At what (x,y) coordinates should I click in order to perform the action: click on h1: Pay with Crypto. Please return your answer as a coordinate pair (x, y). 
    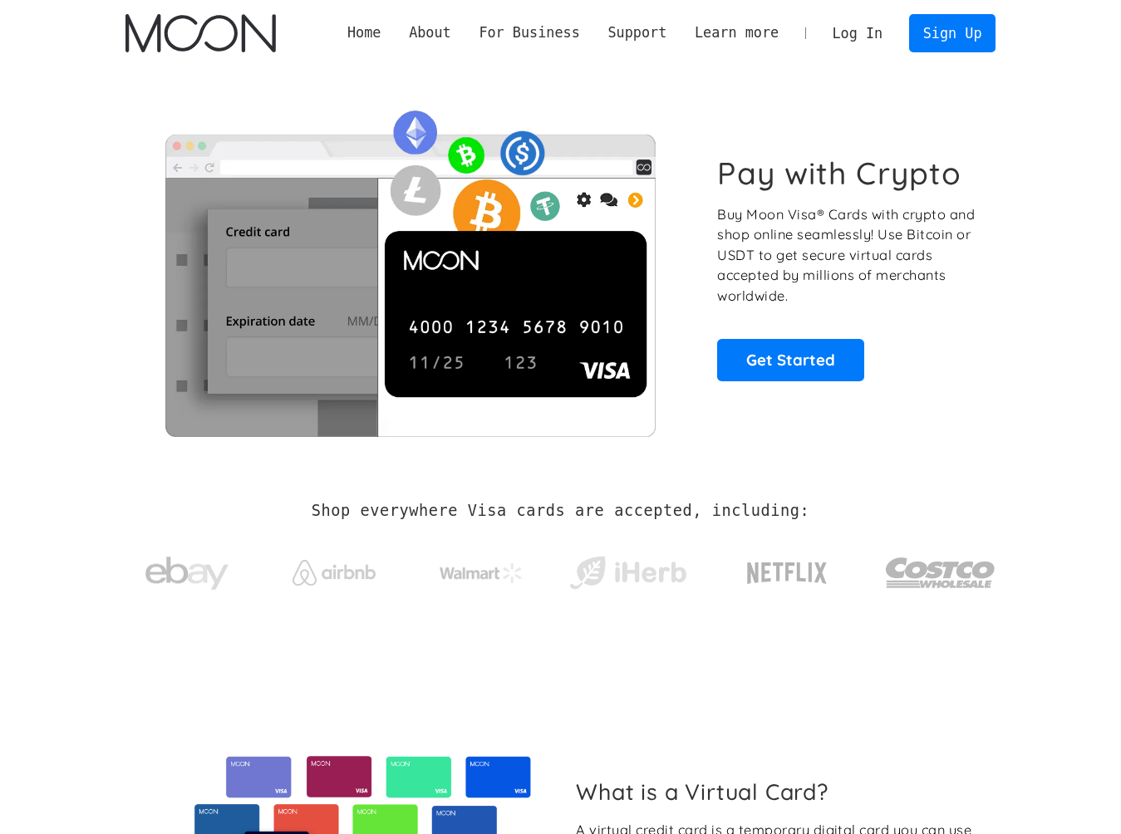
    Looking at the image, I should click on (839, 173).